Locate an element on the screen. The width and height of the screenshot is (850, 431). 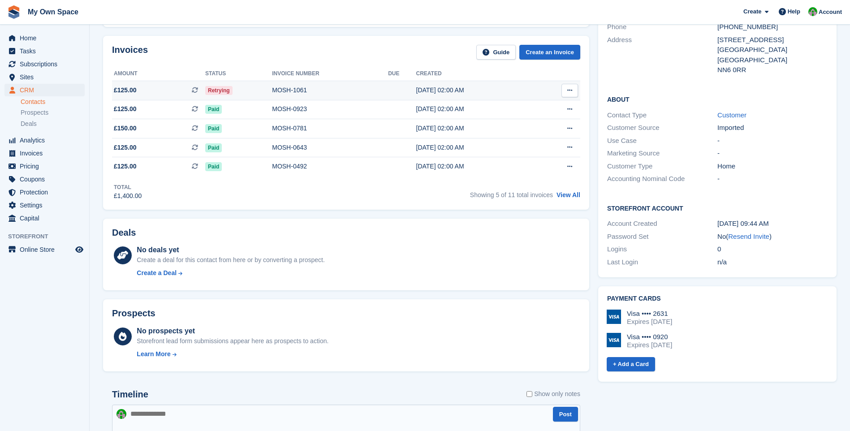
span: Coupons is located at coordinates (47, 179).